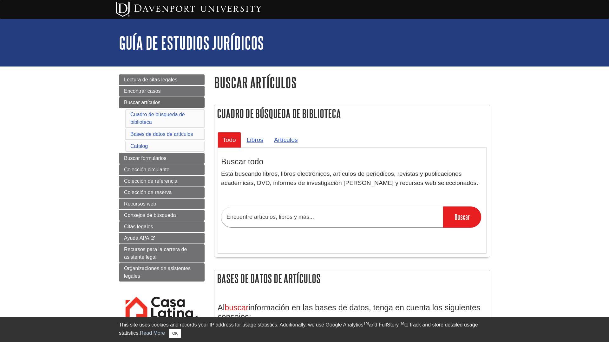  Describe the element at coordinates (162, 103) in the screenshot. I see `a: Buscar artículos` at that location.